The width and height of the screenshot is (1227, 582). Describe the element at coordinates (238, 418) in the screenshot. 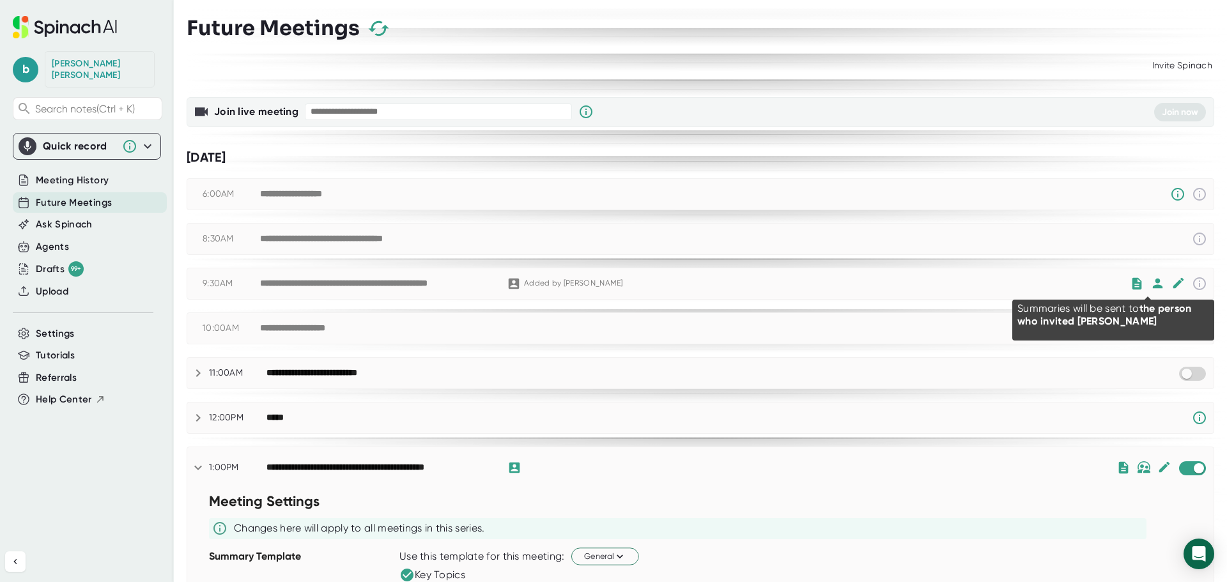

I see `div: 12:00PM` at that location.